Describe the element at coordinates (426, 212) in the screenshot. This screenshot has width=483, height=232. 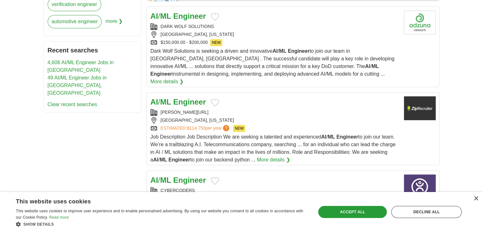
I see `div: Decline all` at that location.